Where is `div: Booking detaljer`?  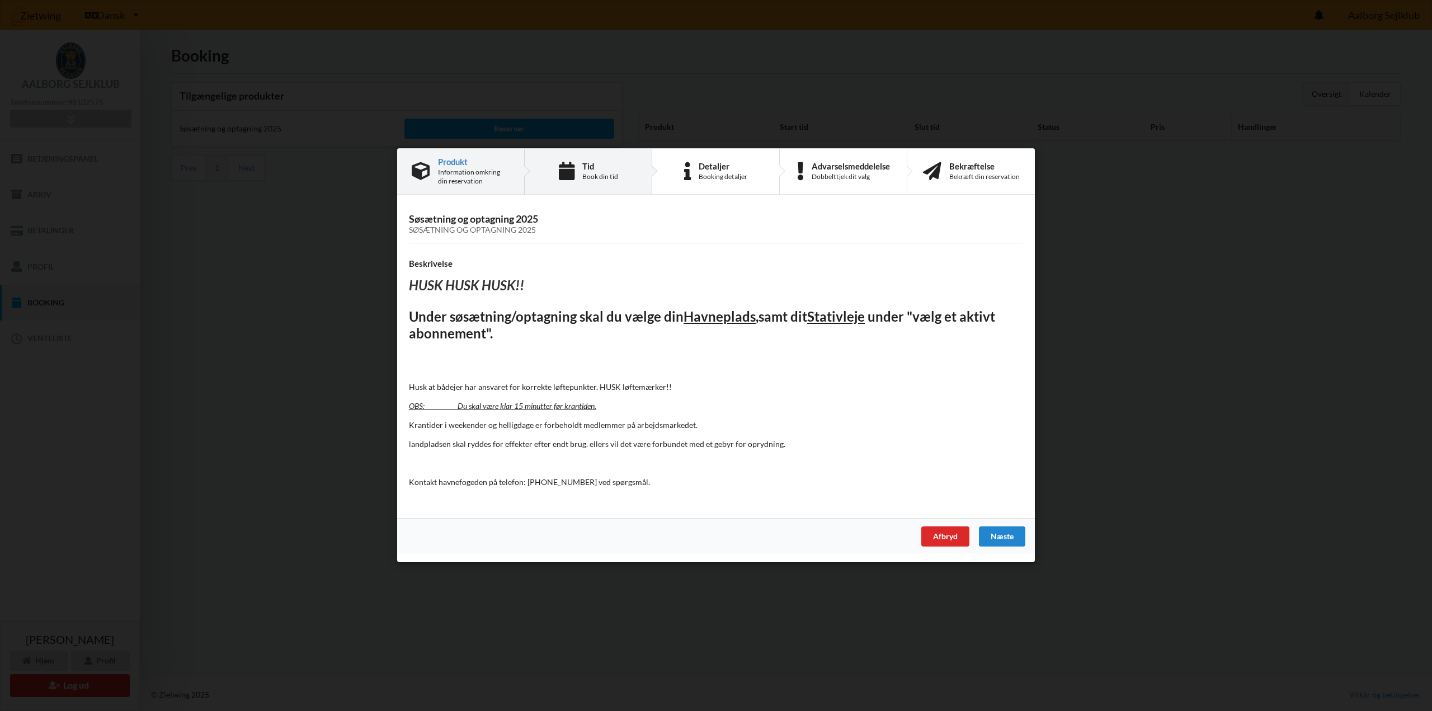 div: Booking detaljer is located at coordinates (723, 177).